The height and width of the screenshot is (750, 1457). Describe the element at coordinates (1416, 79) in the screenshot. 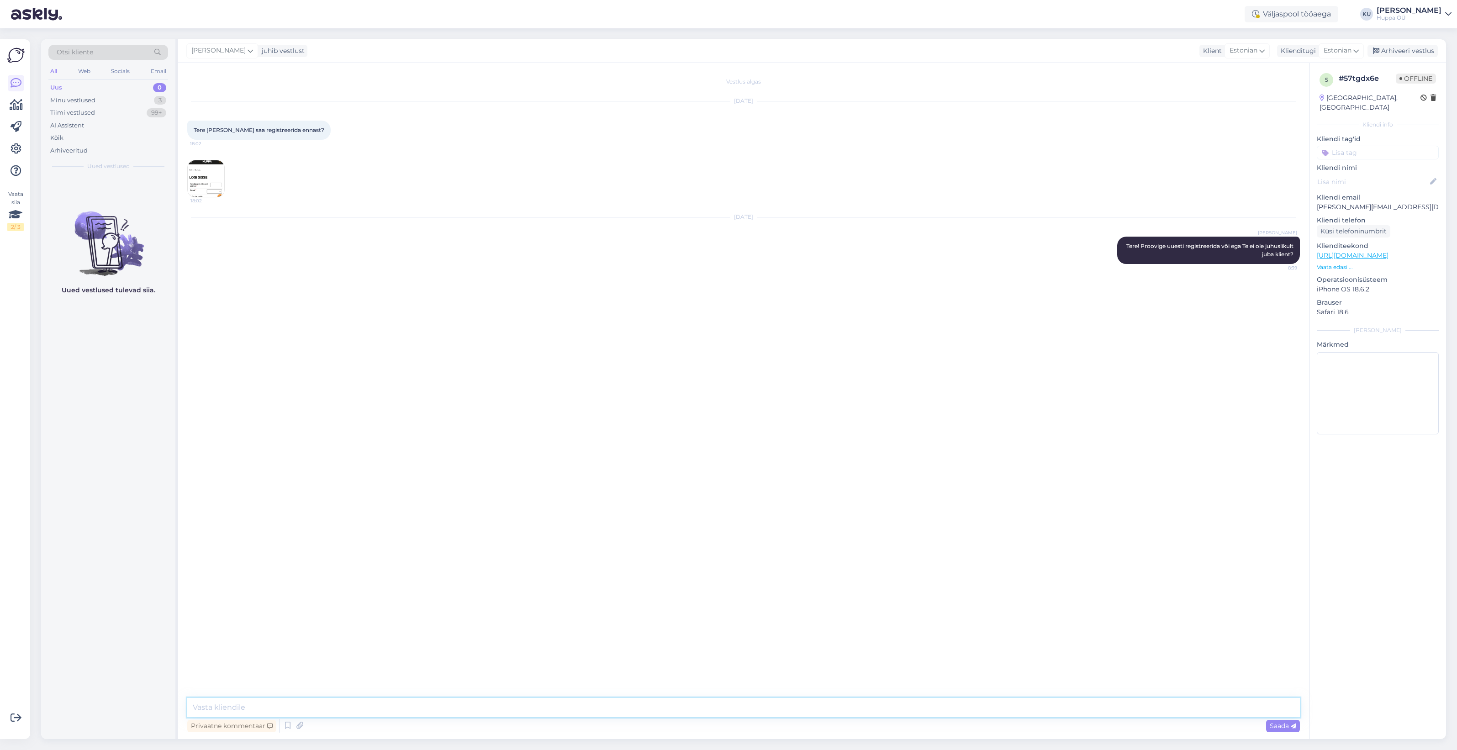

I see `span: Offline` at that location.